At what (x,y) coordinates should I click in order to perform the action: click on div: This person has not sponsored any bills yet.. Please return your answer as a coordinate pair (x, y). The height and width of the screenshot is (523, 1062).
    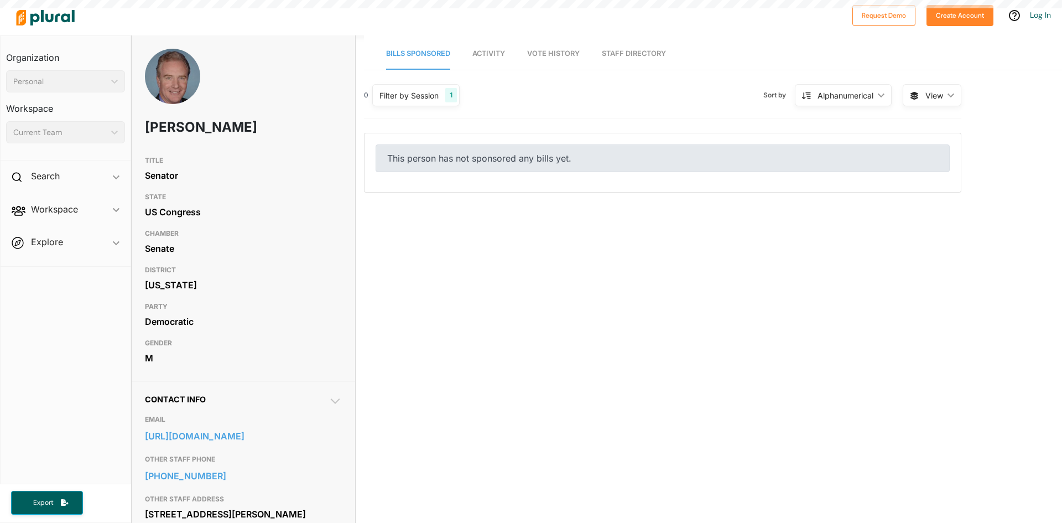
    Looking at the image, I should click on (662, 158).